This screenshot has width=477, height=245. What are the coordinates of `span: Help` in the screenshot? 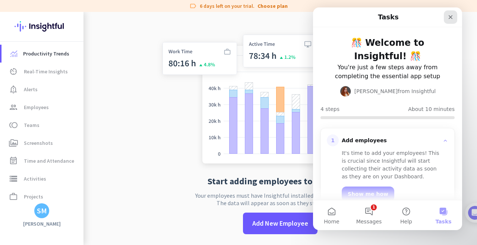 It's located at (93, 214).